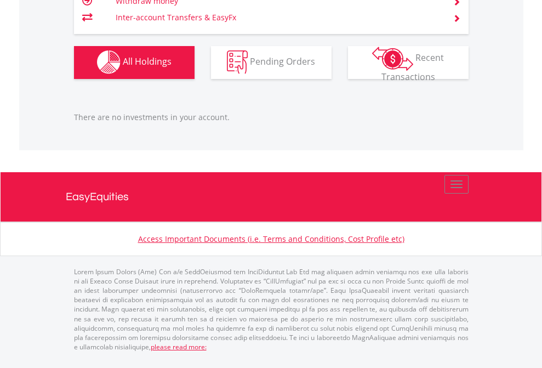 This screenshot has height=368, width=542. Describe the element at coordinates (237, 62) in the screenshot. I see `img: pending_instructions-wht.png` at that location.